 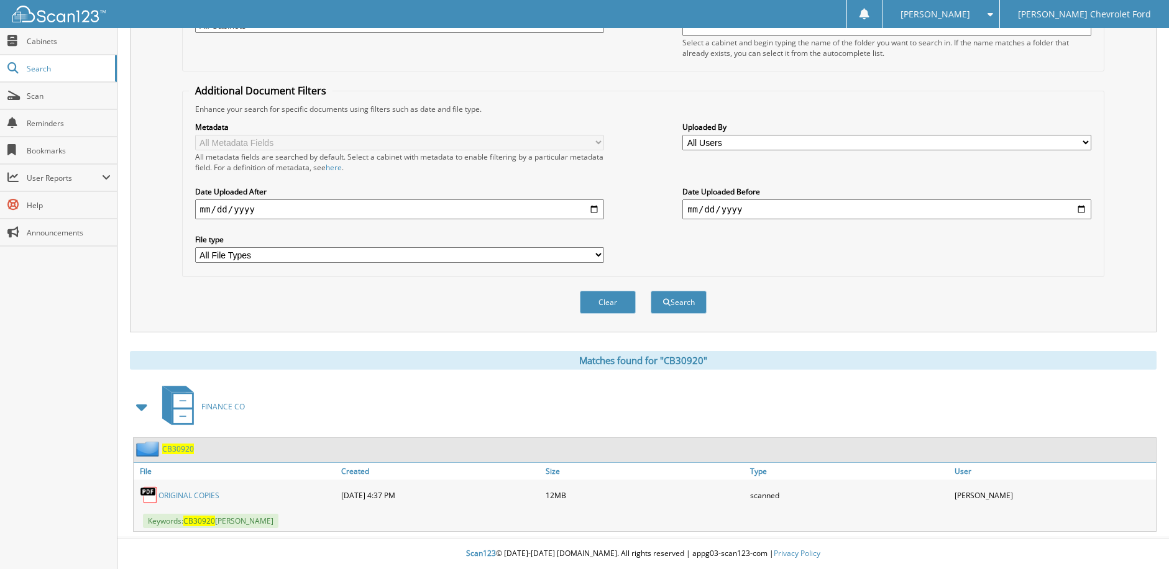 I want to click on span: Cabinets, so click(x=68, y=41).